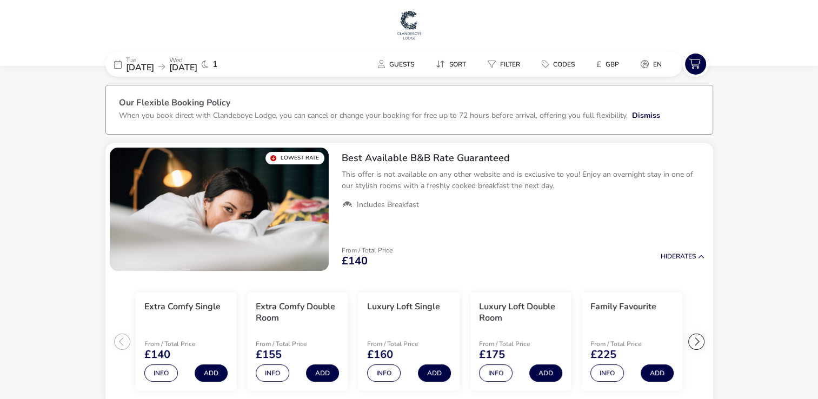  I want to click on swiper-slide: 2 / 8, so click(297, 342).